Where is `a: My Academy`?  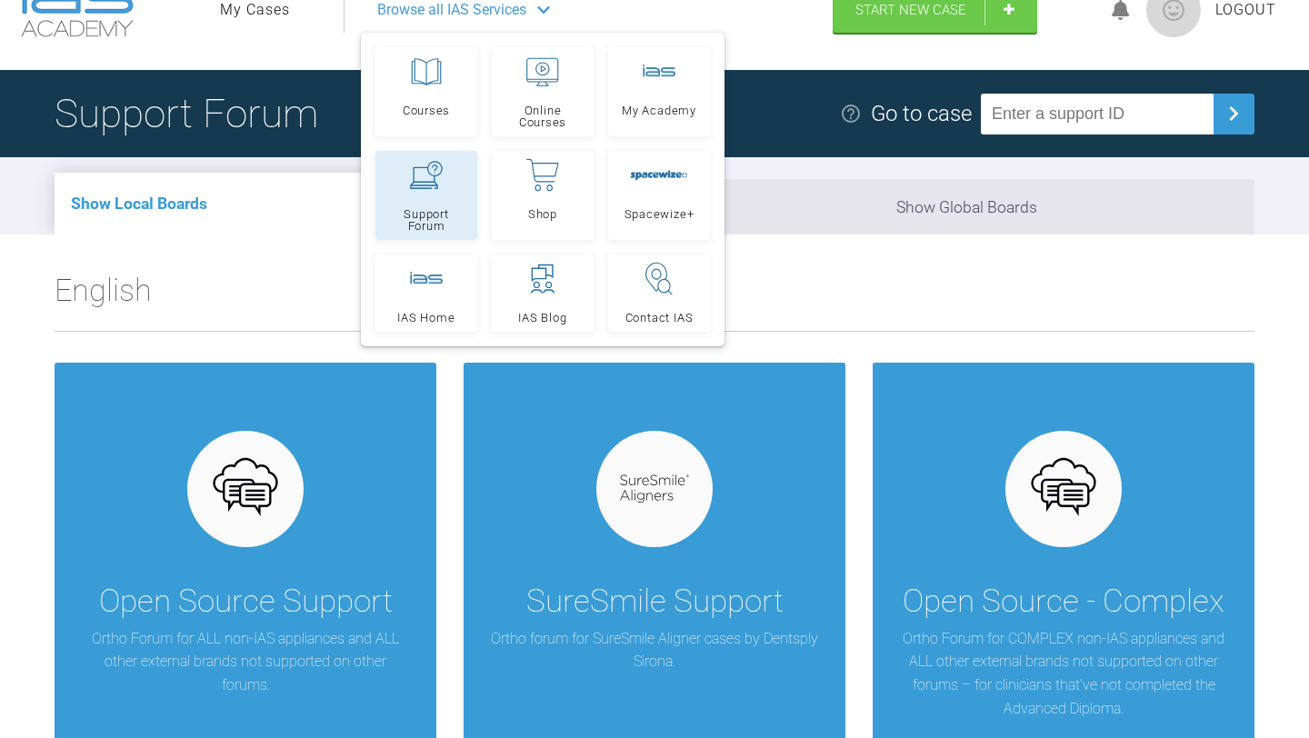 a: My Academy is located at coordinates (659, 92).